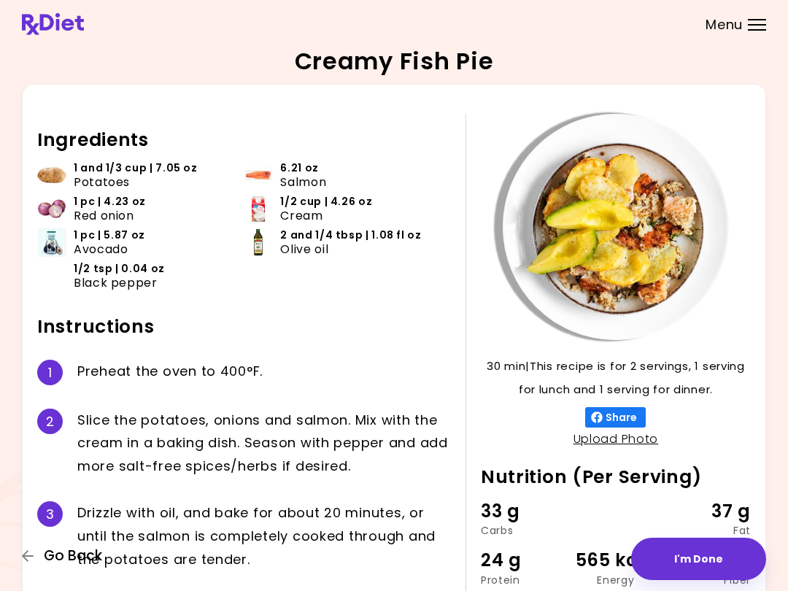  Describe the element at coordinates (621, 417) in the screenshot. I see `span: Share` at that location.